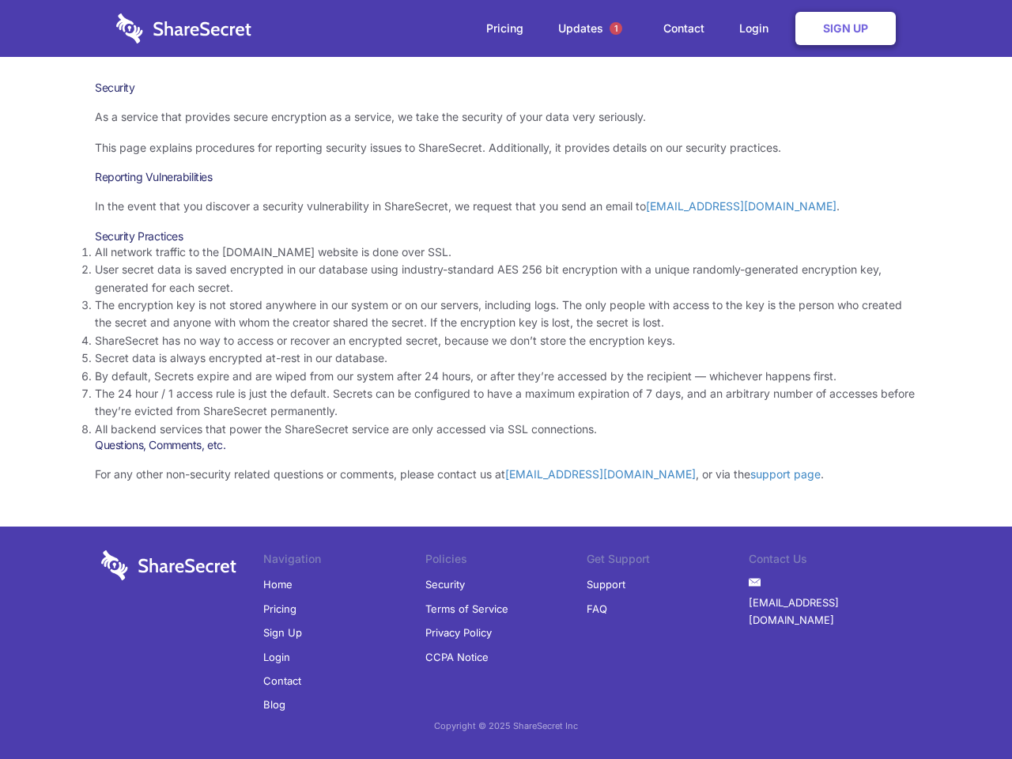 Image resolution: width=1012 pixels, height=759 pixels. What do you see at coordinates (457, 657) in the screenshot?
I see `a: CCPA Notice` at bounding box center [457, 657].